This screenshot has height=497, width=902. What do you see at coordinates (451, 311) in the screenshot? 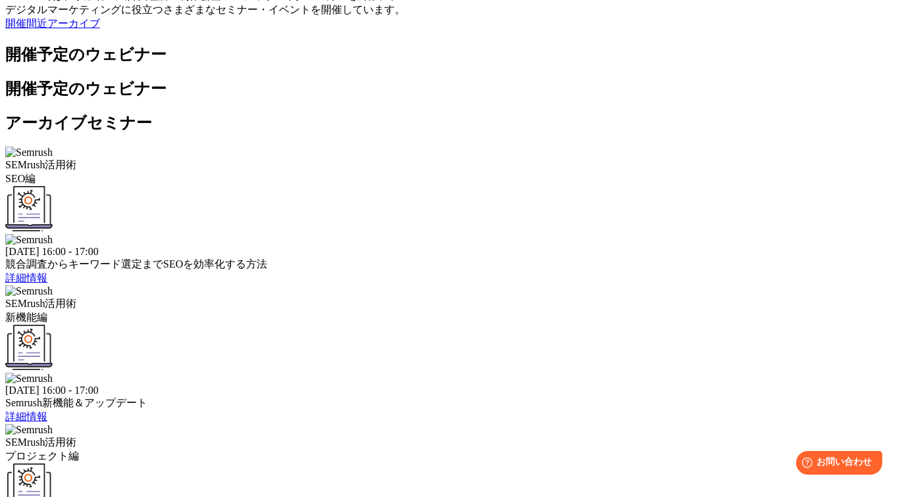
I see `div: SEMrush活用術 新機能編` at bounding box center [451, 311].